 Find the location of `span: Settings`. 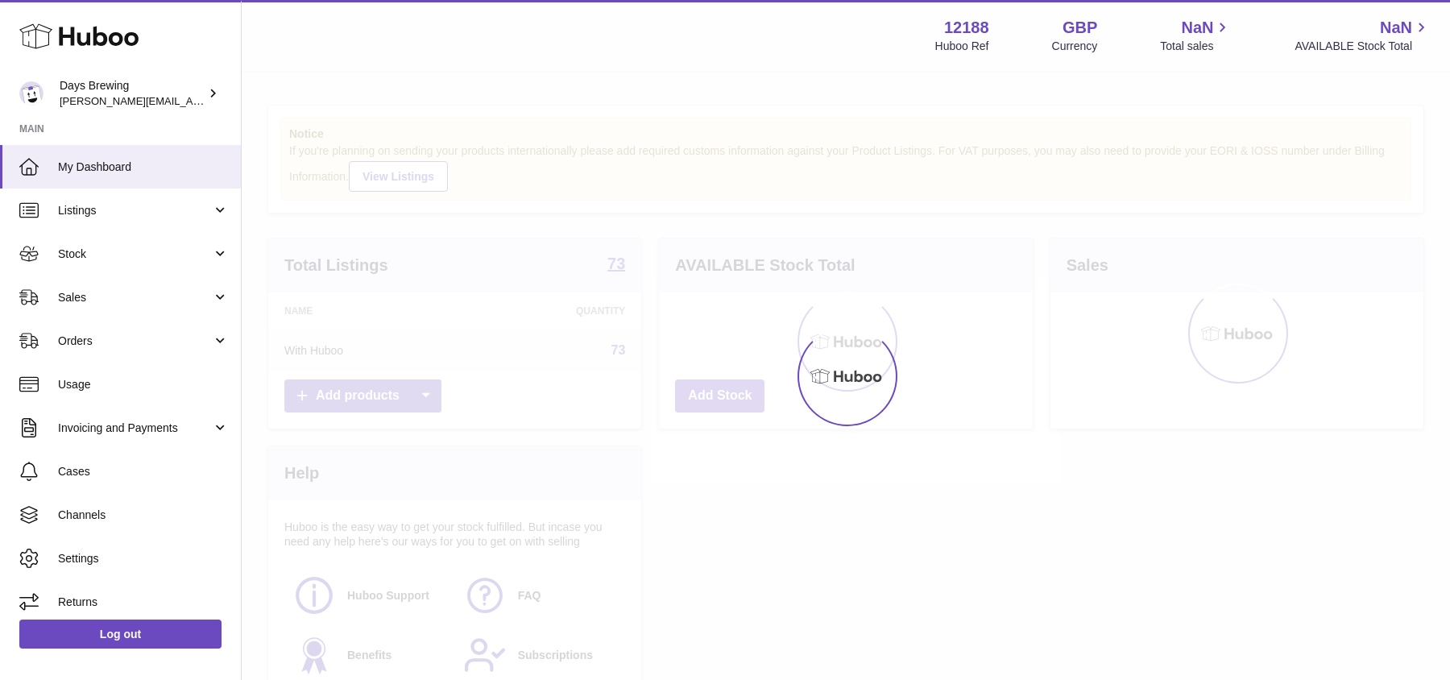

span: Settings is located at coordinates (143, 558).